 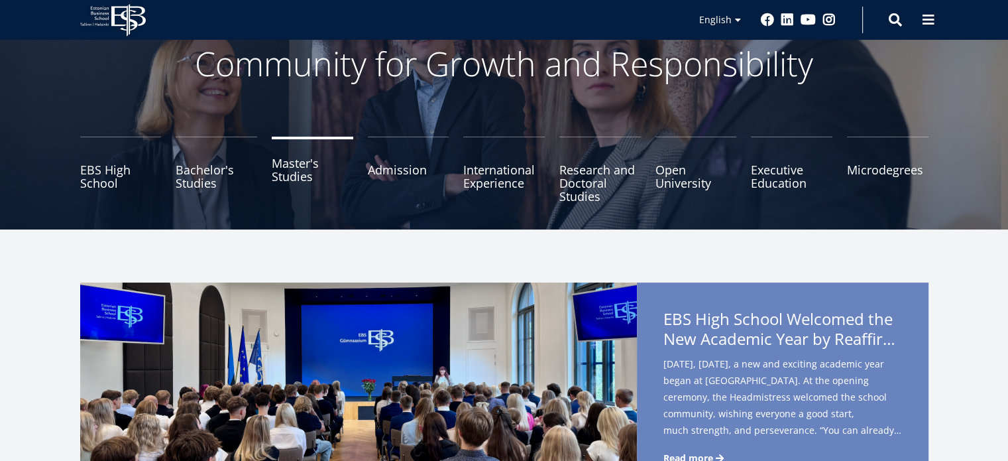 I want to click on a: Master's Studies, so click(x=312, y=170).